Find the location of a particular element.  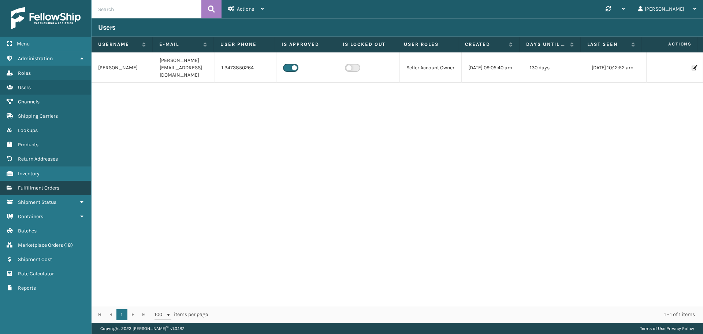

span: Shipping Carriers is located at coordinates (38, 116).